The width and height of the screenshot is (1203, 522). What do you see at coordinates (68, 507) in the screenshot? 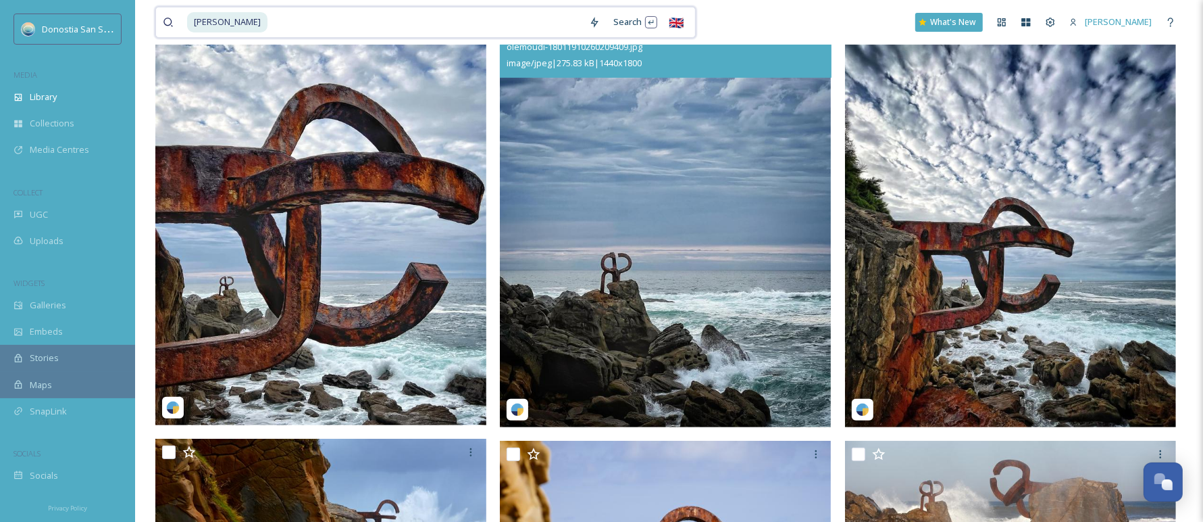
I see `a: Privacy Policy` at bounding box center [68, 507].